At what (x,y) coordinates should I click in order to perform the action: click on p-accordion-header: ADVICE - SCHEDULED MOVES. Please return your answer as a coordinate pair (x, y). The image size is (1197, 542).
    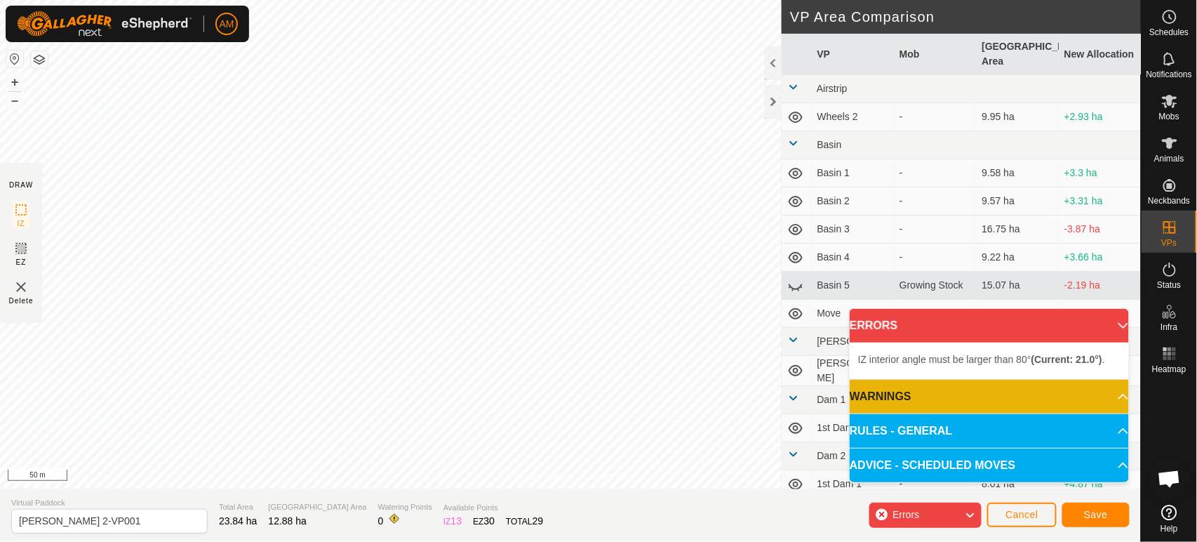
    Looking at the image, I should click on (989, 465).